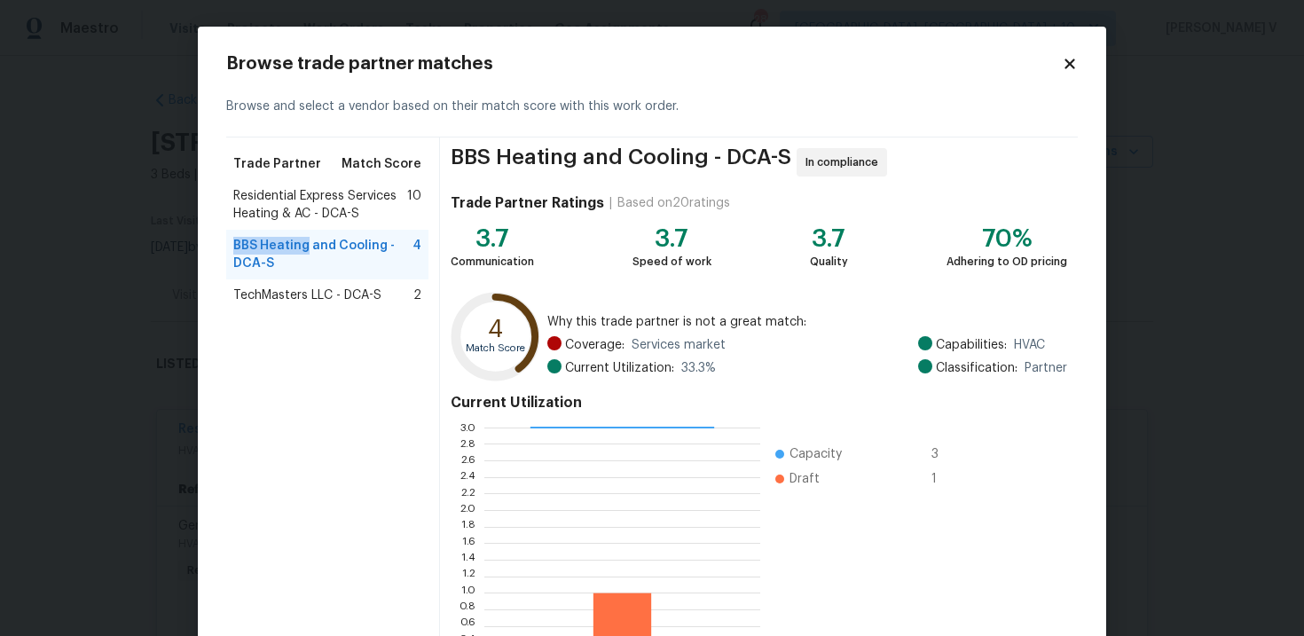  I want to click on span: 33.3 %, so click(698, 368).